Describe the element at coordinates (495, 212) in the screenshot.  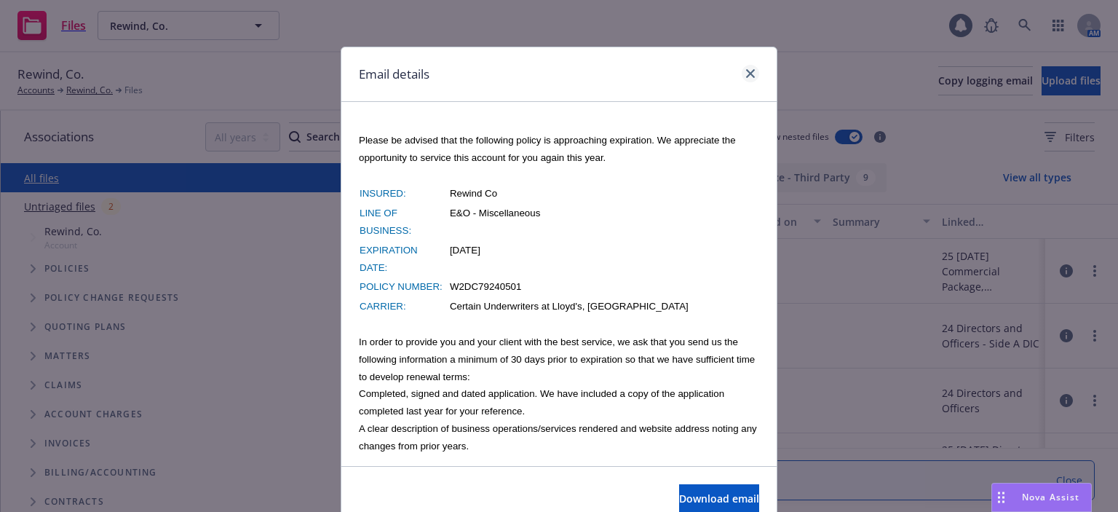
I see `span: E&O - Miscellaneous` at that location.